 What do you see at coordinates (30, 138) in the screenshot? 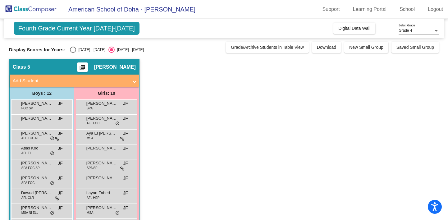
I see `span: AFL FOC NI` at bounding box center [30, 138].